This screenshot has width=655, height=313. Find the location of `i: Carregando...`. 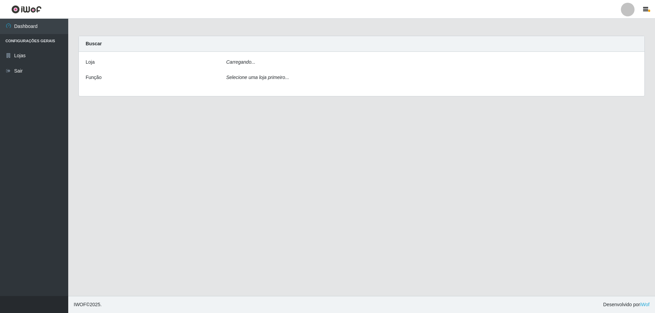

i: Carregando... is located at coordinates (241, 62).